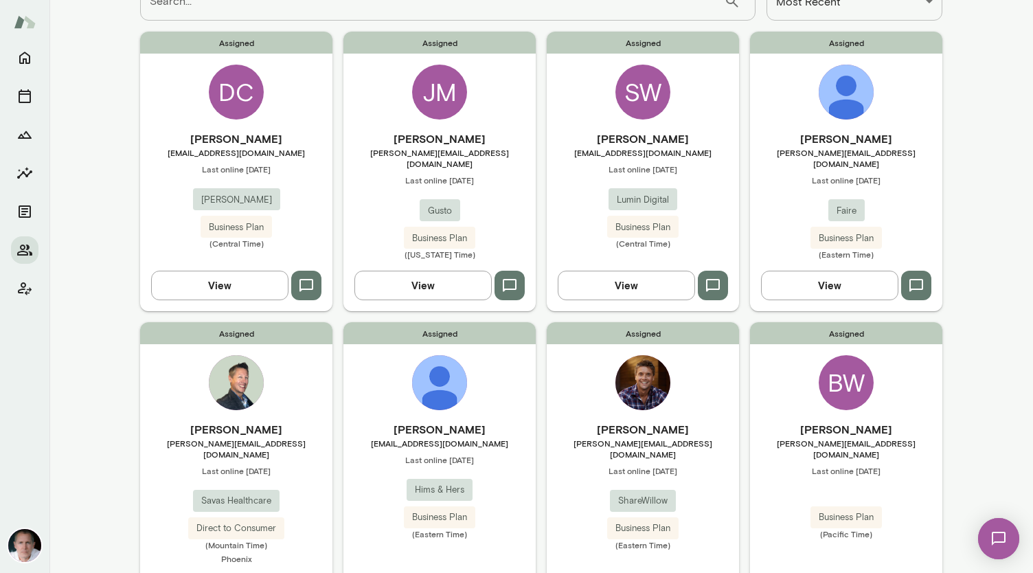 The image size is (1033, 573). What do you see at coordinates (236, 545) in the screenshot?
I see `span: (Mountain Time)` at bounding box center [236, 545].